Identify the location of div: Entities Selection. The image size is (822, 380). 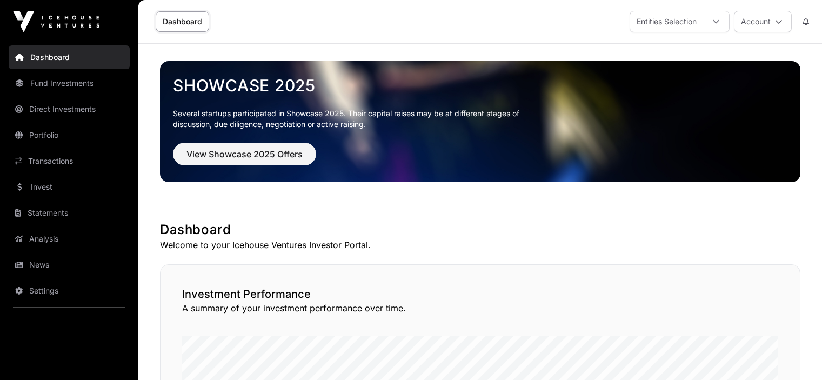
(666, 22).